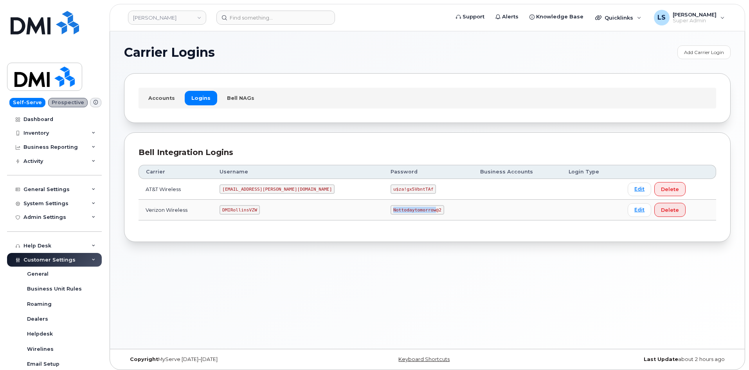  I want to click on a: Logins, so click(201, 98).